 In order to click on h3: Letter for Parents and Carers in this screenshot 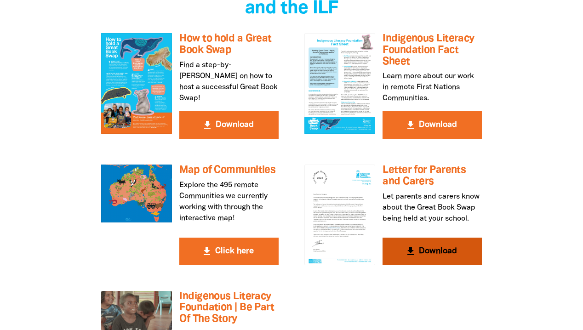, I will do `click(432, 176)`.